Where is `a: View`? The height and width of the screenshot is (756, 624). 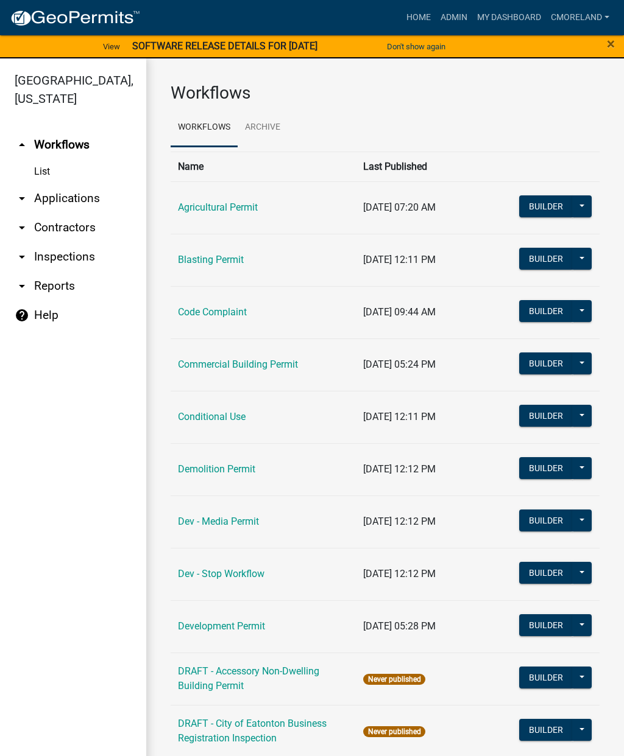
a: View is located at coordinates (111, 46).